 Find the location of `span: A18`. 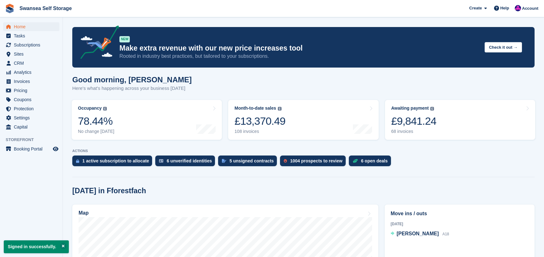

span: A18 is located at coordinates (446, 234).